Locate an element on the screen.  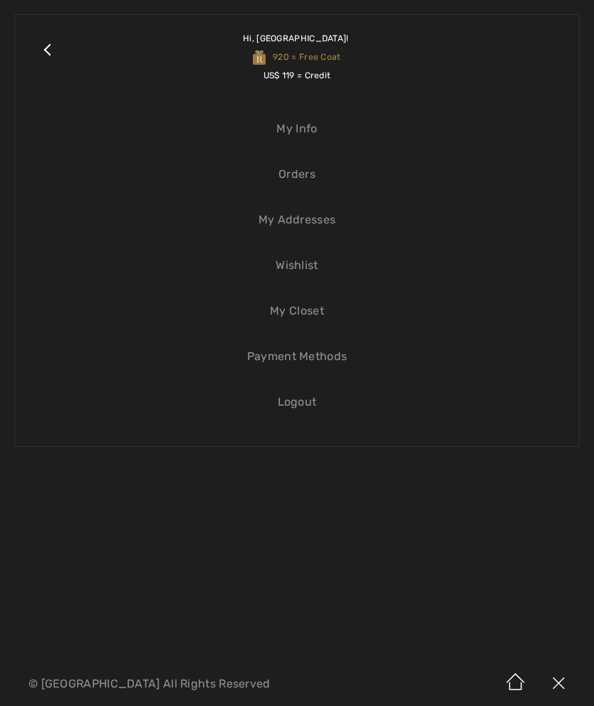
img: Home is located at coordinates (516, 684).